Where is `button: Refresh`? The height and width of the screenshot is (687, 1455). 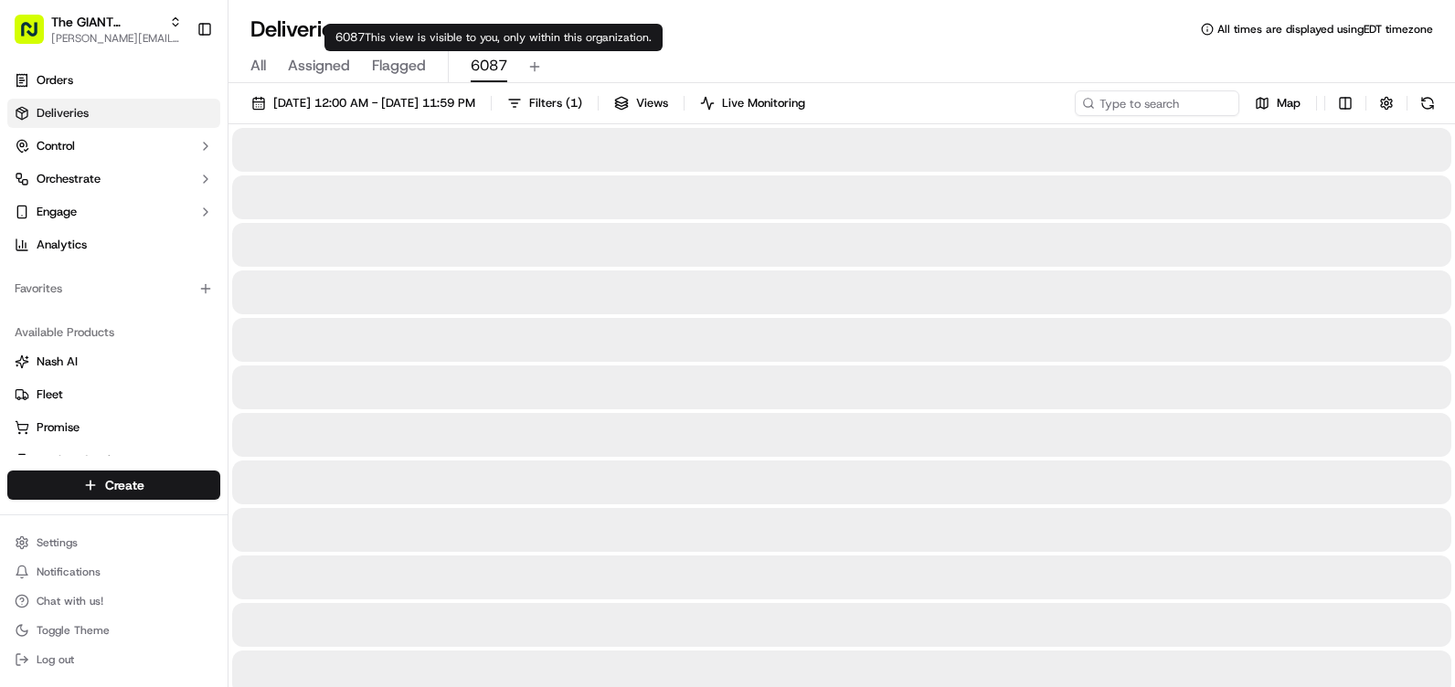
button: Refresh is located at coordinates (1428, 103).